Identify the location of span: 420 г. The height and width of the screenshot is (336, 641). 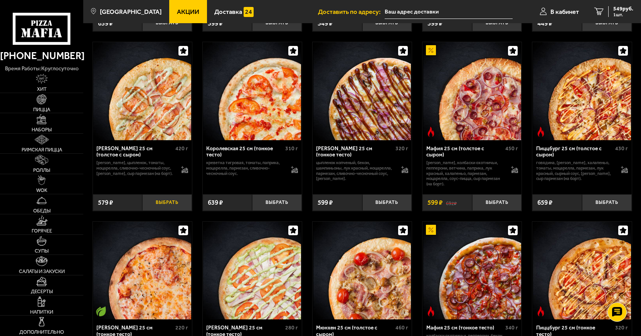
(182, 148).